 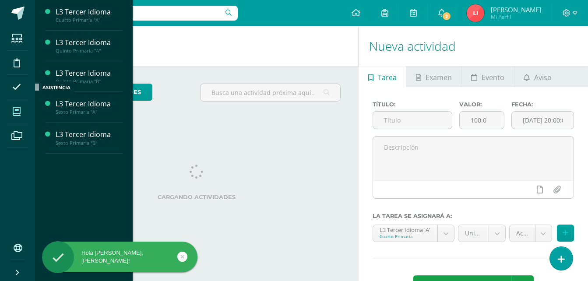 I want to click on a: L3 Tercer IdiomaSexto Primaria "B", so click(x=89, y=137).